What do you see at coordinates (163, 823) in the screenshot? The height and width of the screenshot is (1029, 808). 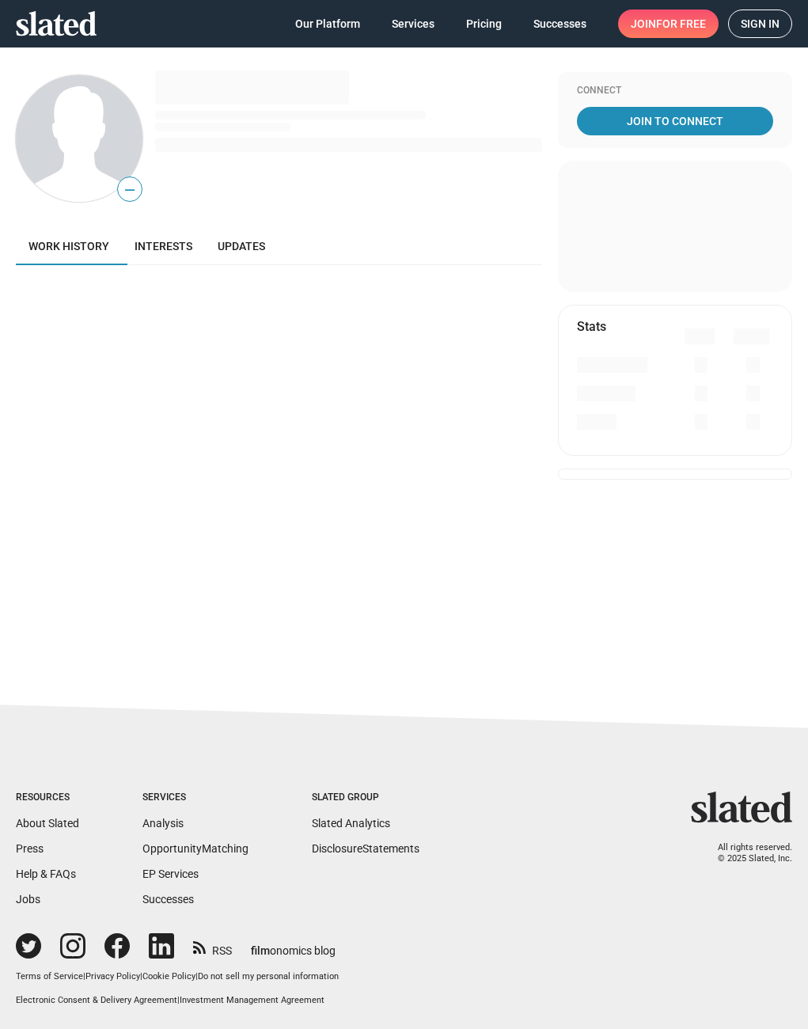 I see `a: Analysis` at bounding box center [163, 823].